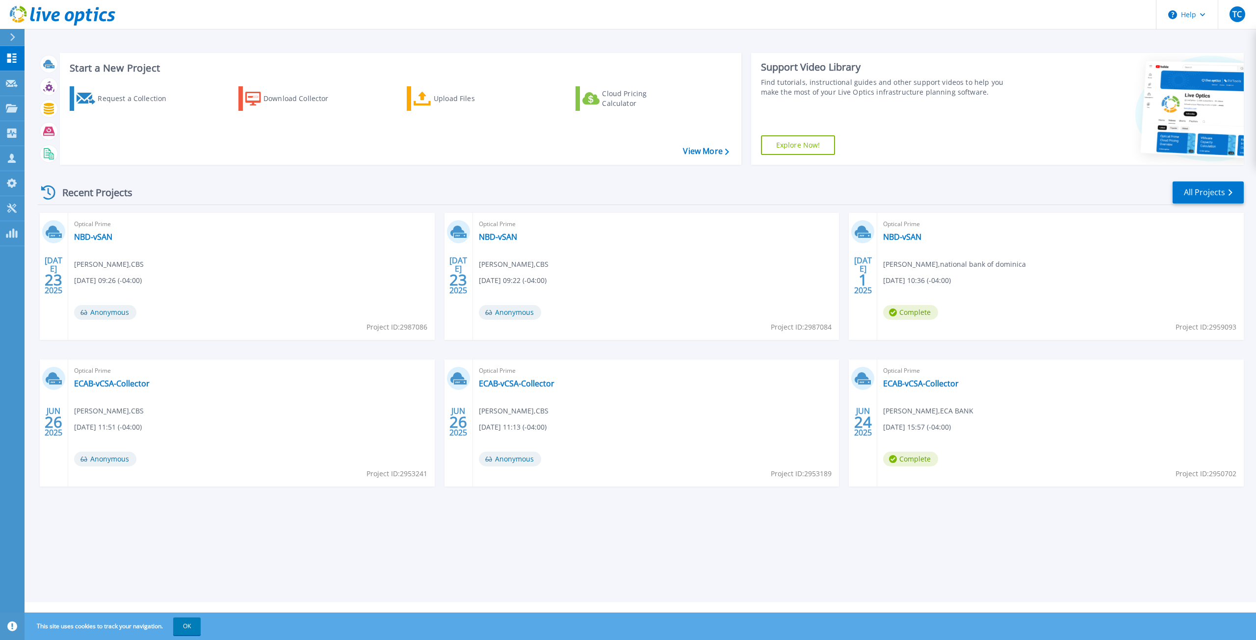  Describe the element at coordinates (124, 99) in the screenshot. I see `a: Request a Collection` at that location.